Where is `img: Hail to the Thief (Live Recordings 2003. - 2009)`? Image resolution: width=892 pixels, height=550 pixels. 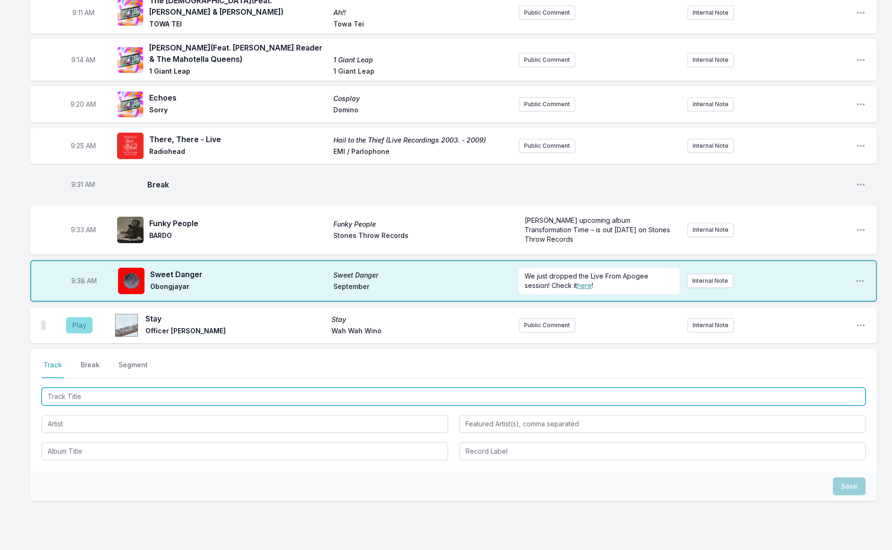
img: Hail to the Thief (Live Recordings 2003. - 2009) is located at coordinates (130, 146).